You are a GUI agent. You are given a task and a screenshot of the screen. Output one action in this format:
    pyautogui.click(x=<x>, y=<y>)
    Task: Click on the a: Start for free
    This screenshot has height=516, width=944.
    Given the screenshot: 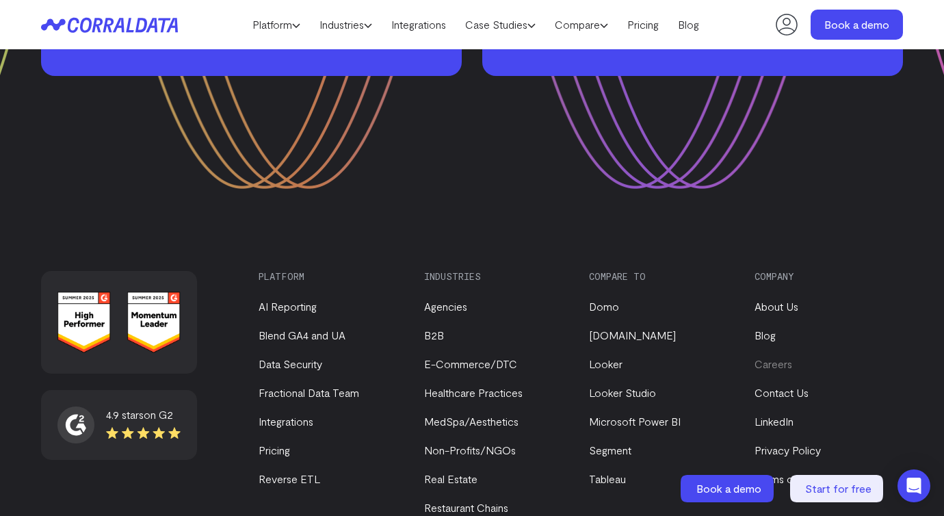 What is the action you would take?
    pyautogui.click(x=838, y=488)
    